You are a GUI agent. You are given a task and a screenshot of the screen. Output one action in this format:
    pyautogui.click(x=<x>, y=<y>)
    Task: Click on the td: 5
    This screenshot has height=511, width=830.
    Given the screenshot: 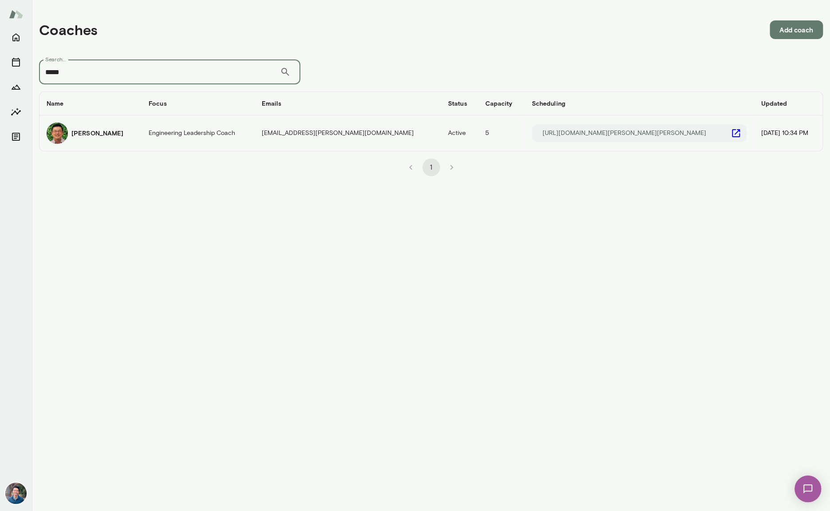 What is the action you would take?
    pyautogui.click(x=501, y=133)
    